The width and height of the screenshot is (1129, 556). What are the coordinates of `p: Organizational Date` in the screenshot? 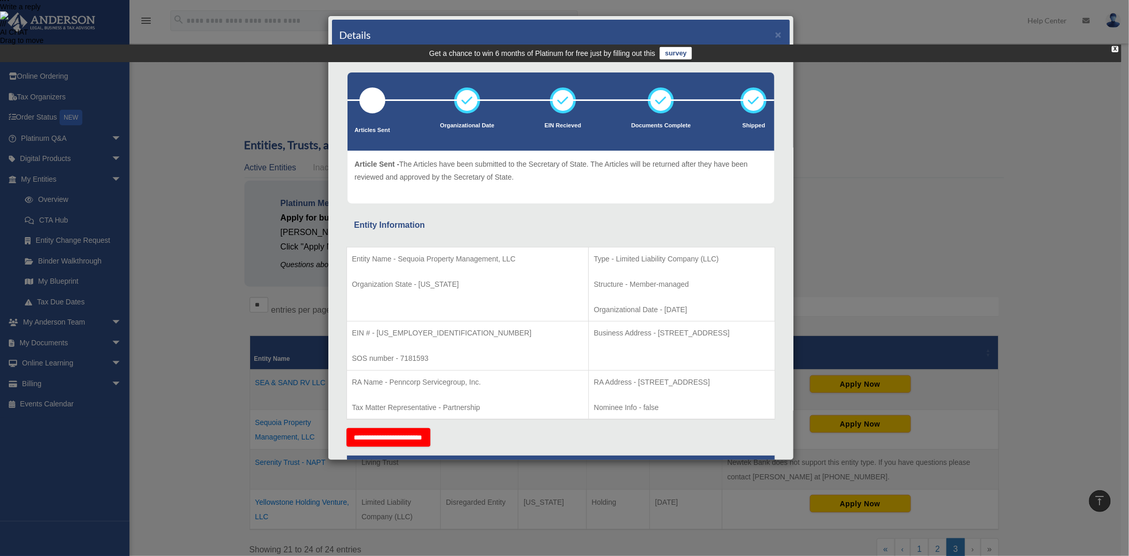 It's located at (467, 126).